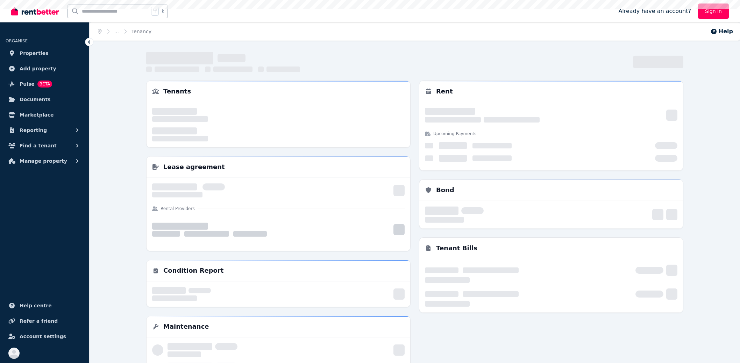 The width and height of the screenshot is (740, 363). What do you see at coordinates (44, 145) in the screenshot?
I see `button: Find a tenant` at bounding box center [44, 145].